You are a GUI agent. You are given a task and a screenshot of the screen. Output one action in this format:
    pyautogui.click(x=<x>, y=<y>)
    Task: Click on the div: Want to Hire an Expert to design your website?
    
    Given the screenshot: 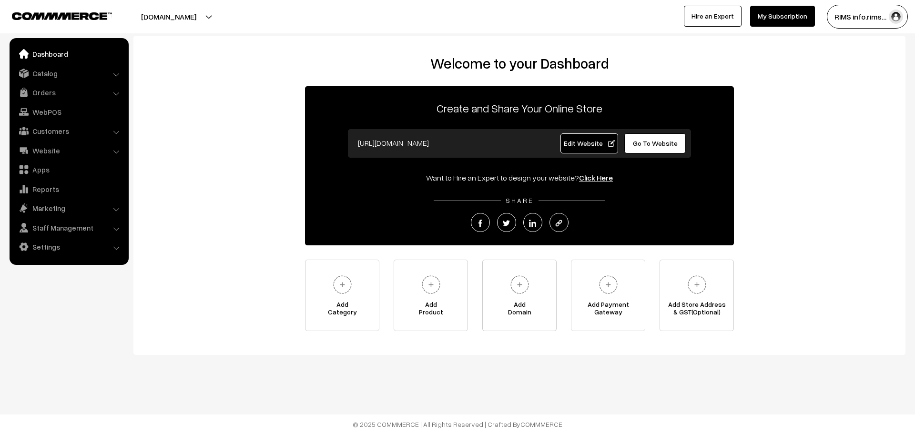 What is the action you would take?
    pyautogui.click(x=519, y=178)
    